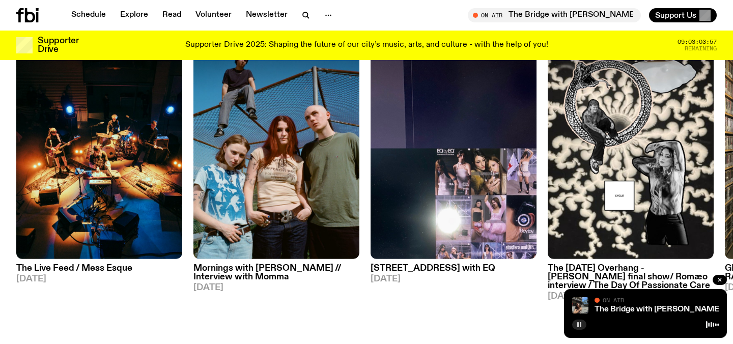 The width and height of the screenshot is (733, 344). I want to click on h3: Supporter Drive, so click(58, 45).